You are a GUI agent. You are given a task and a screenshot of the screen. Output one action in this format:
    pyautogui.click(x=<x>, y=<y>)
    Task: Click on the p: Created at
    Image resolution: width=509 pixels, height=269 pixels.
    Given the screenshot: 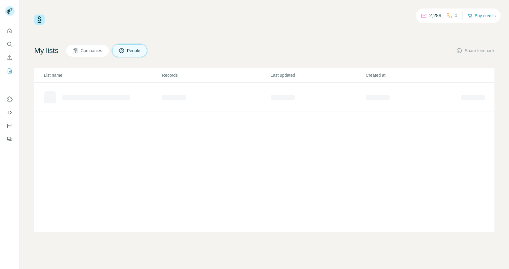 What is the action you would take?
    pyautogui.click(x=413, y=75)
    